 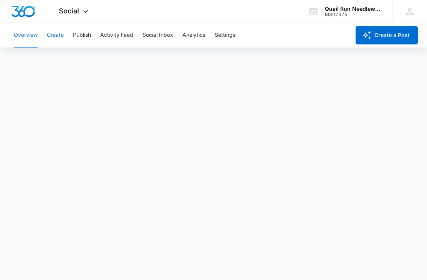 I want to click on button: Publish, so click(x=82, y=35).